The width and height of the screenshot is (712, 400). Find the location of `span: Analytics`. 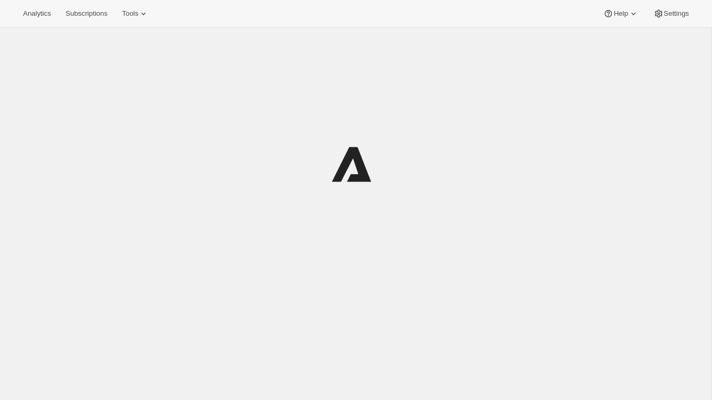

span: Analytics is located at coordinates (37, 14).